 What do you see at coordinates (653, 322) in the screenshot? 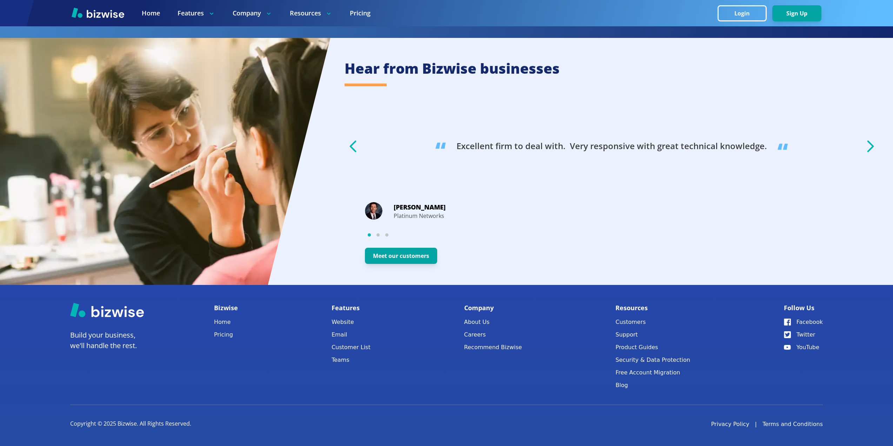
I see `a: Customers` at bounding box center [653, 322].